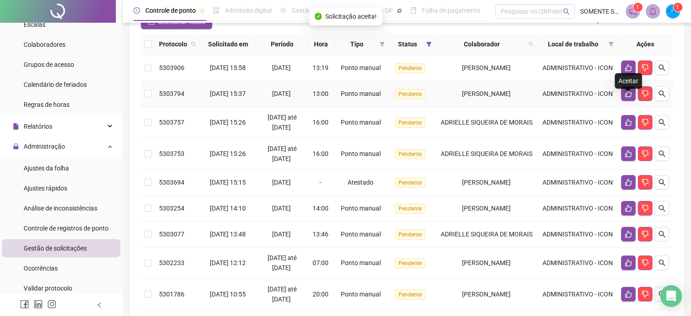  I want to click on span: ADRIELLE SIQUEIRA DE MORAIS, so click(487, 122).